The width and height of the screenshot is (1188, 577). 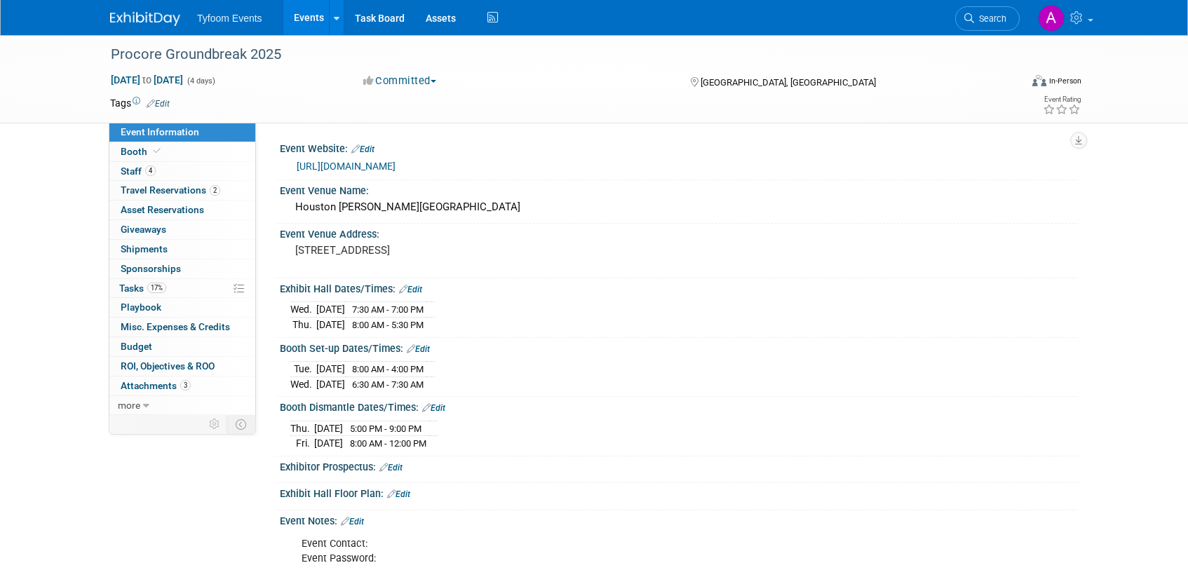 I want to click on i: Booth reservation complete, so click(x=157, y=151).